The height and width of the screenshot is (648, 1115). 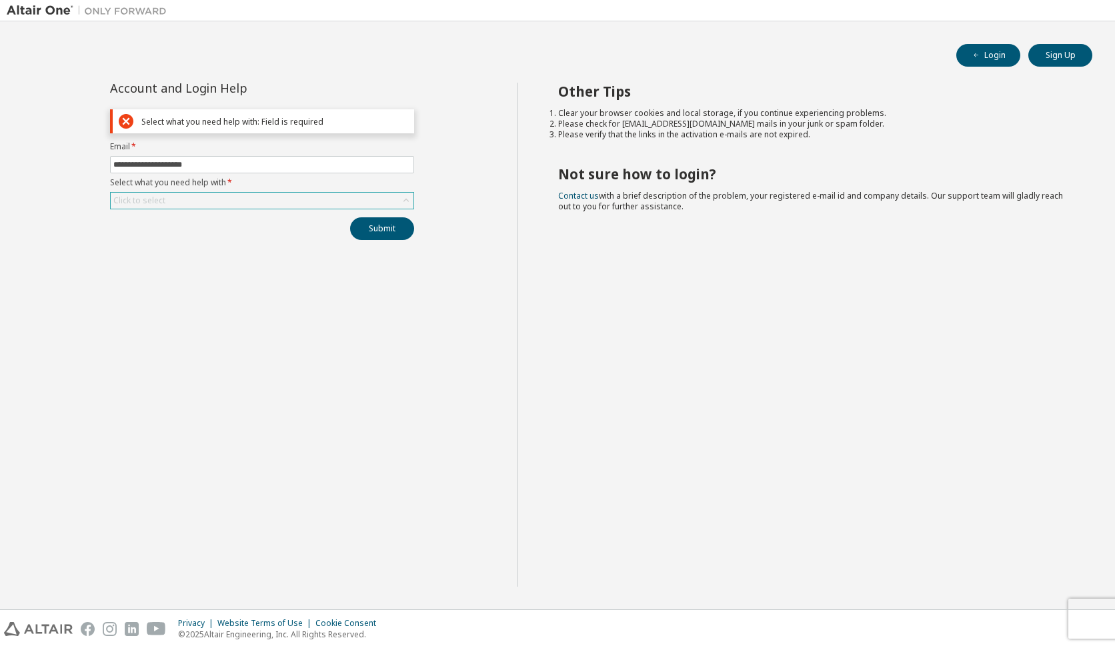 I want to click on img: instagram.svg, so click(x=109, y=629).